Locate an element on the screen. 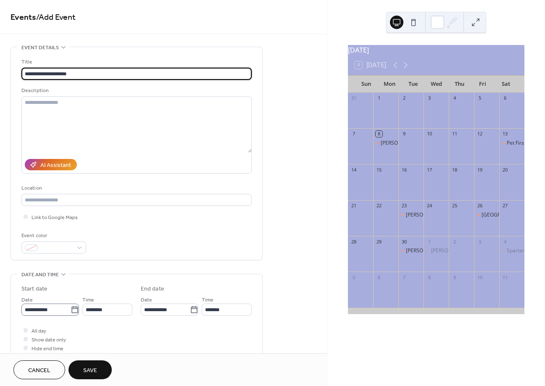  button: Save is located at coordinates (90, 369).